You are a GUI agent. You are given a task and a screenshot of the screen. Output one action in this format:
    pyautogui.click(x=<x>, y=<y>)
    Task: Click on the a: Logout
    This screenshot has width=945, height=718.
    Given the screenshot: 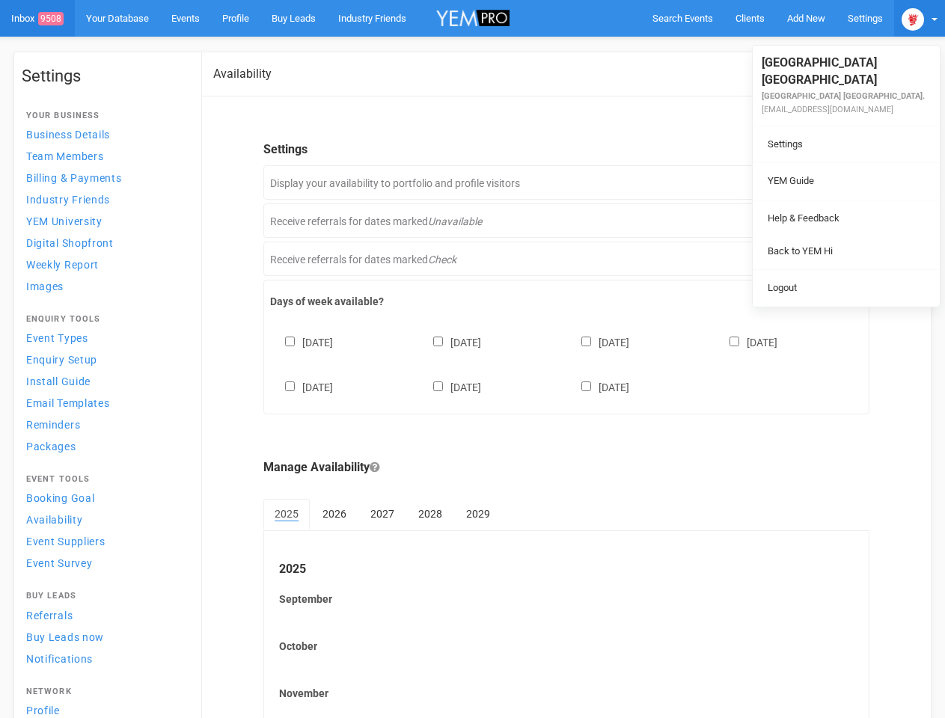 What is the action you would take?
    pyautogui.click(x=846, y=288)
    